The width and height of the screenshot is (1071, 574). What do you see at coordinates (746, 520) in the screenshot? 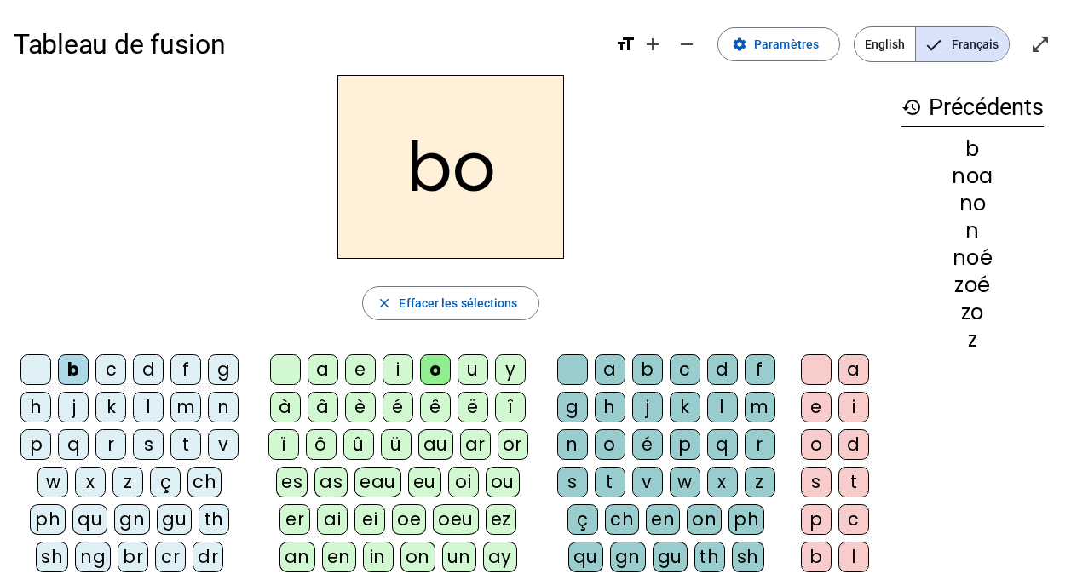
I see `div: ph` at bounding box center [746, 520].